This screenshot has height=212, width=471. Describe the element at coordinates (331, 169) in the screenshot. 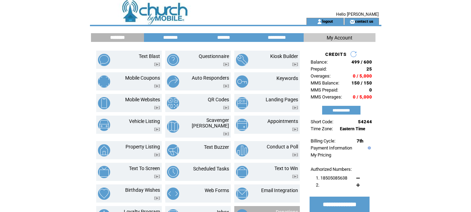

I see `span: Authorized Numbers:` at that location.